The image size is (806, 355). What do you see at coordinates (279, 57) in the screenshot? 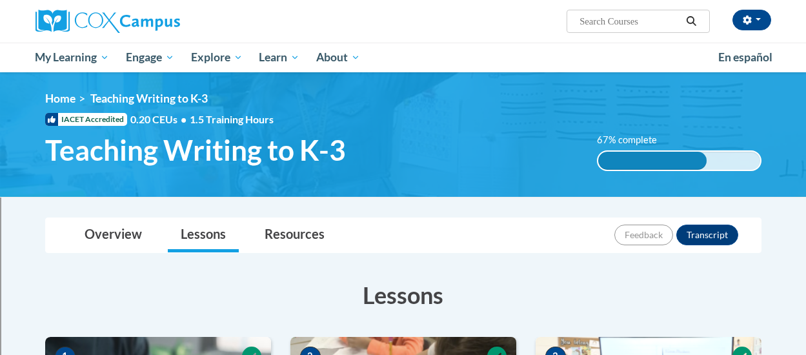
I see `a: Learn` at bounding box center [279, 57].